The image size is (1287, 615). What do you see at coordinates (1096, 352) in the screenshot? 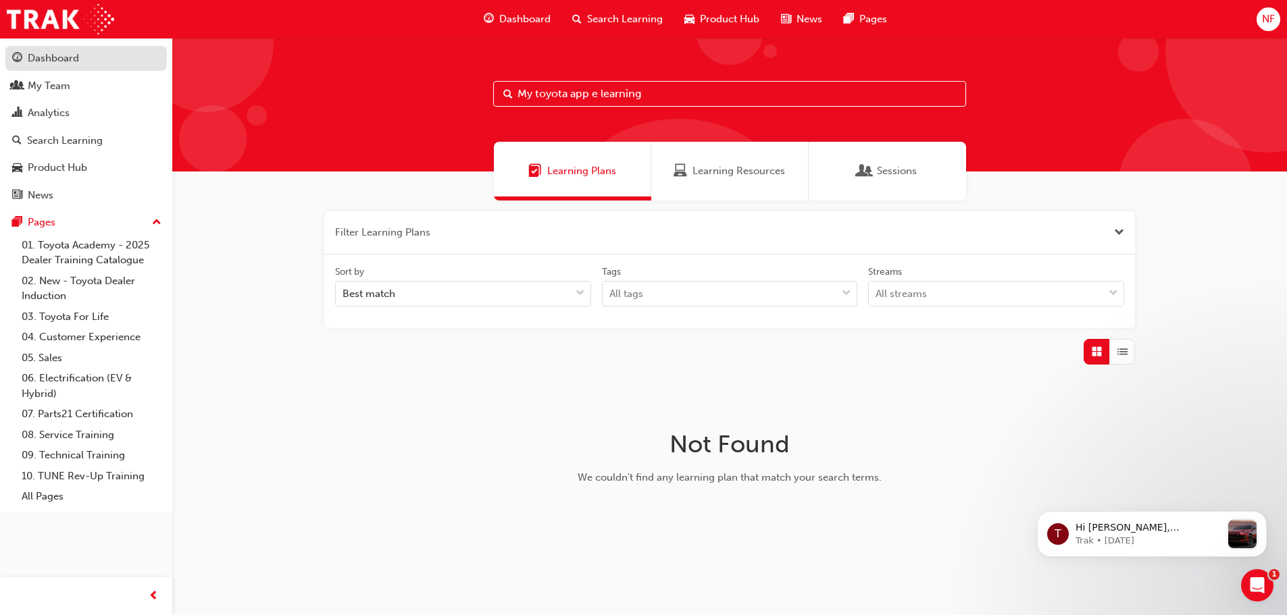
I see `span: Grid` at bounding box center [1096, 352].